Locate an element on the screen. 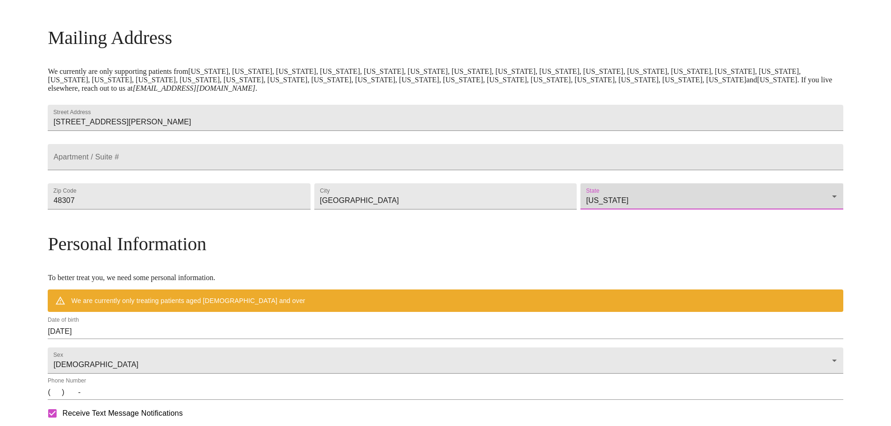 The image size is (891, 426). label: Phone Number is located at coordinates (67, 381).